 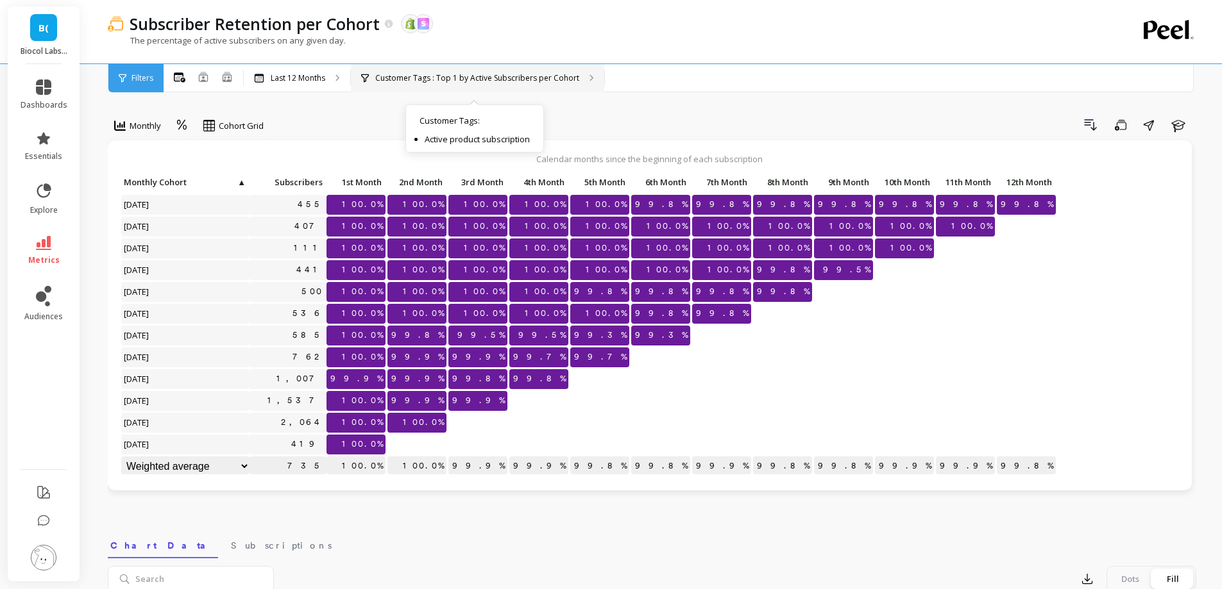 I want to click on p: 7th Month, so click(x=721, y=182).